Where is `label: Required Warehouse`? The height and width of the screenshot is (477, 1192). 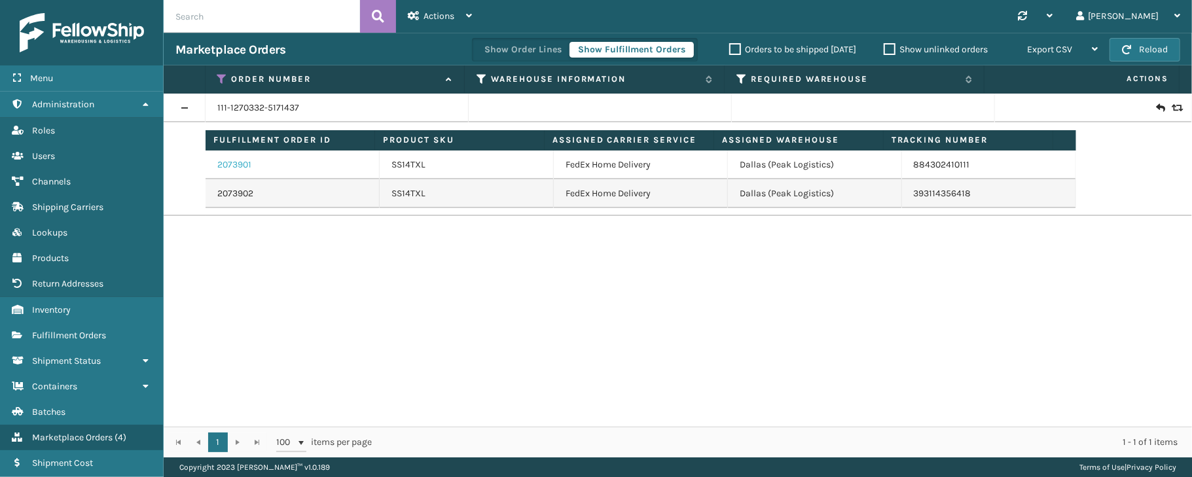
label: Required Warehouse is located at coordinates (855, 79).